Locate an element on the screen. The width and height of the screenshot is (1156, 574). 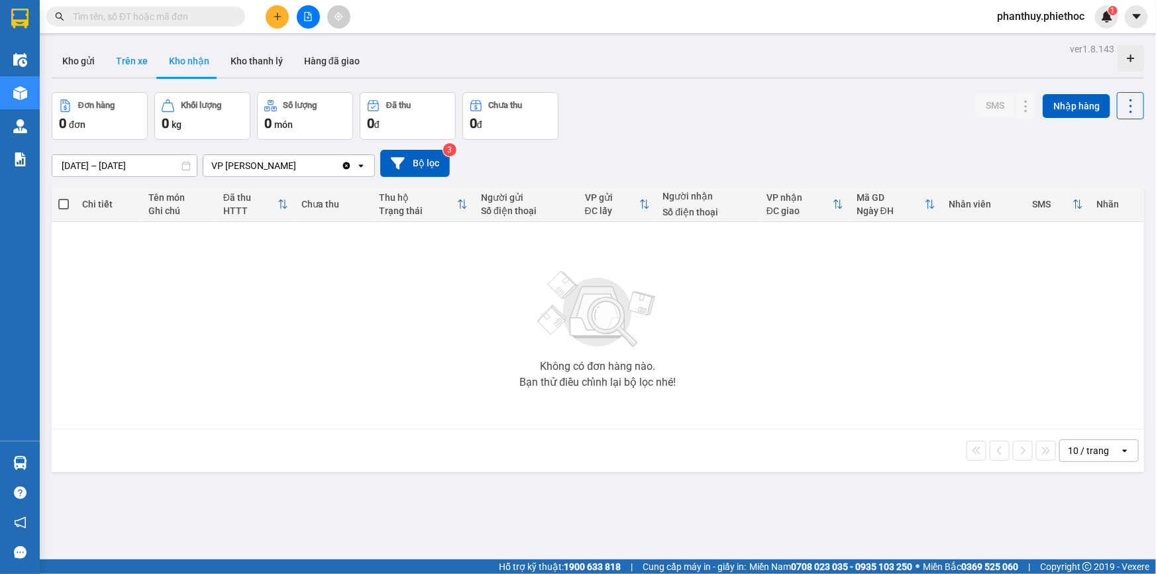
div: 10 / trang is located at coordinates (1089, 451).